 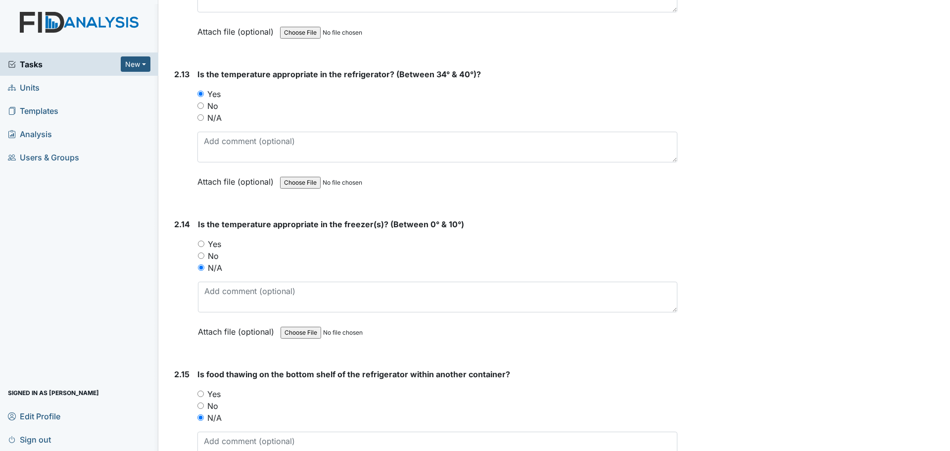 I want to click on span: Is food thawing on the bottom shelf of the refrigerator within another container?, so click(x=354, y=374).